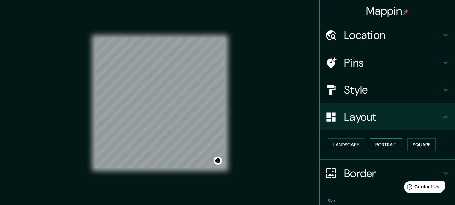 This screenshot has height=205, width=455. I want to click on div: Style, so click(387, 90).